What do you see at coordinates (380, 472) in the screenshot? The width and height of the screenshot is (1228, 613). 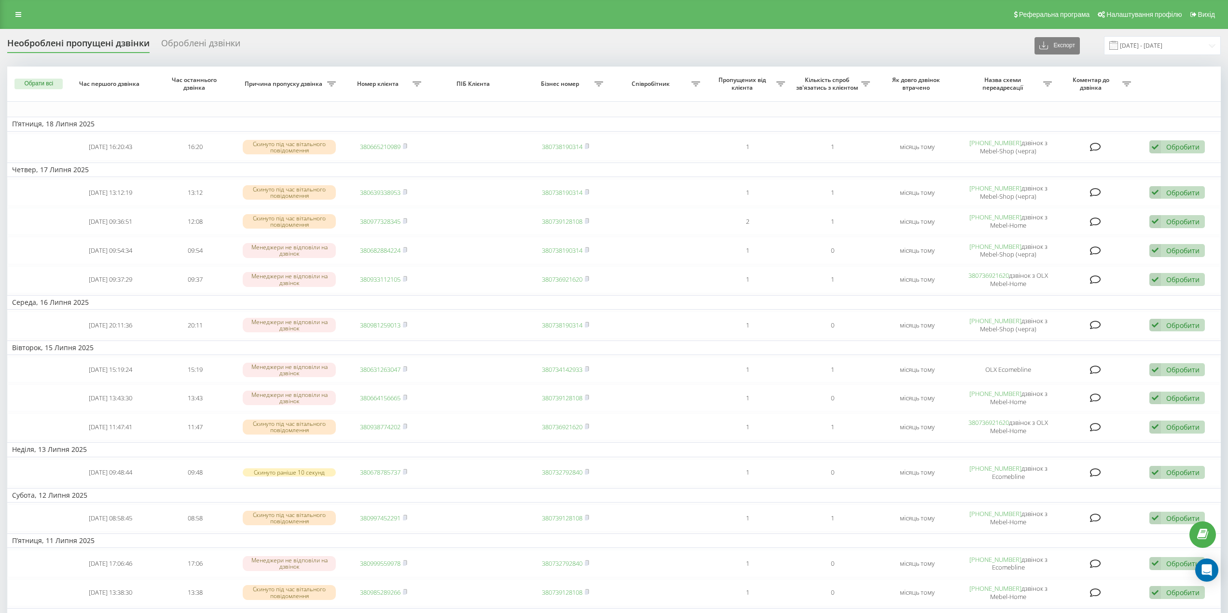 I see `a: 380678785737` at bounding box center [380, 472].